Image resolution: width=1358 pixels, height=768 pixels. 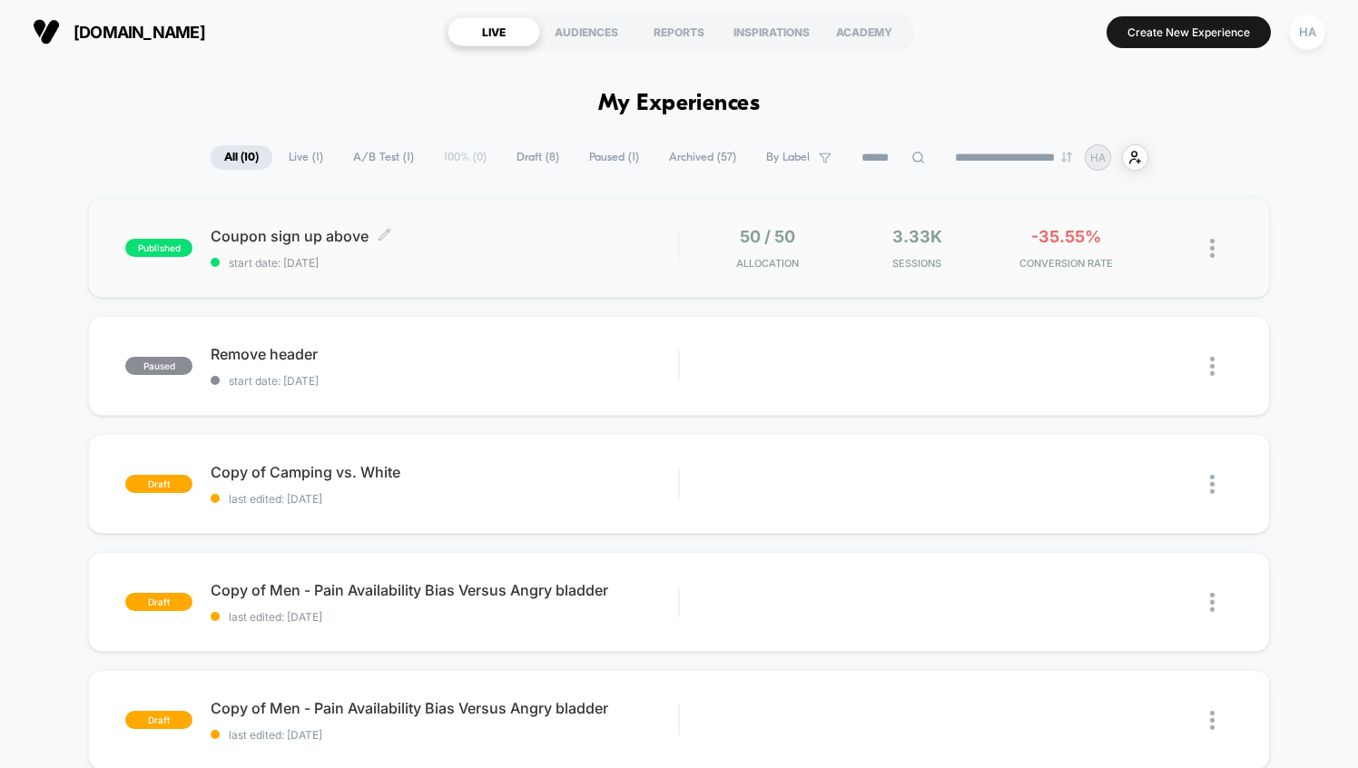 I want to click on span: Live ( 1 ), so click(x=306, y=157).